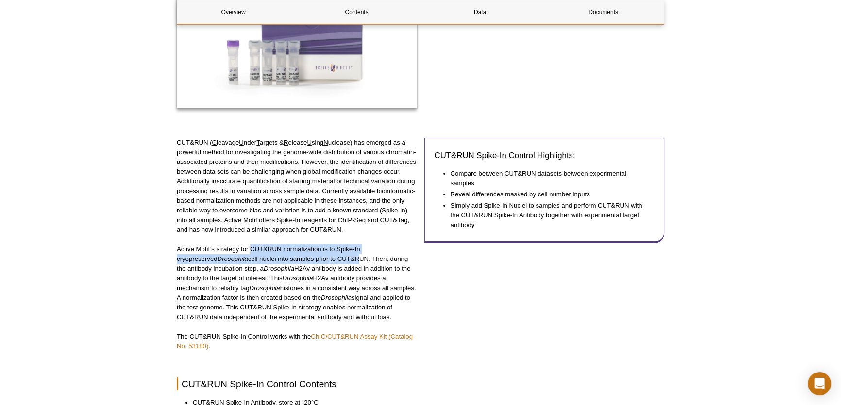 Image resolution: width=841 pixels, height=405 pixels. I want to click on a: Contents, so click(356, 12).